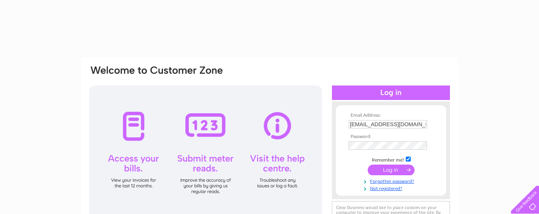  What do you see at coordinates (391, 116) in the screenshot?
I see `th: Email Address:` at bounding box center [391, 116].